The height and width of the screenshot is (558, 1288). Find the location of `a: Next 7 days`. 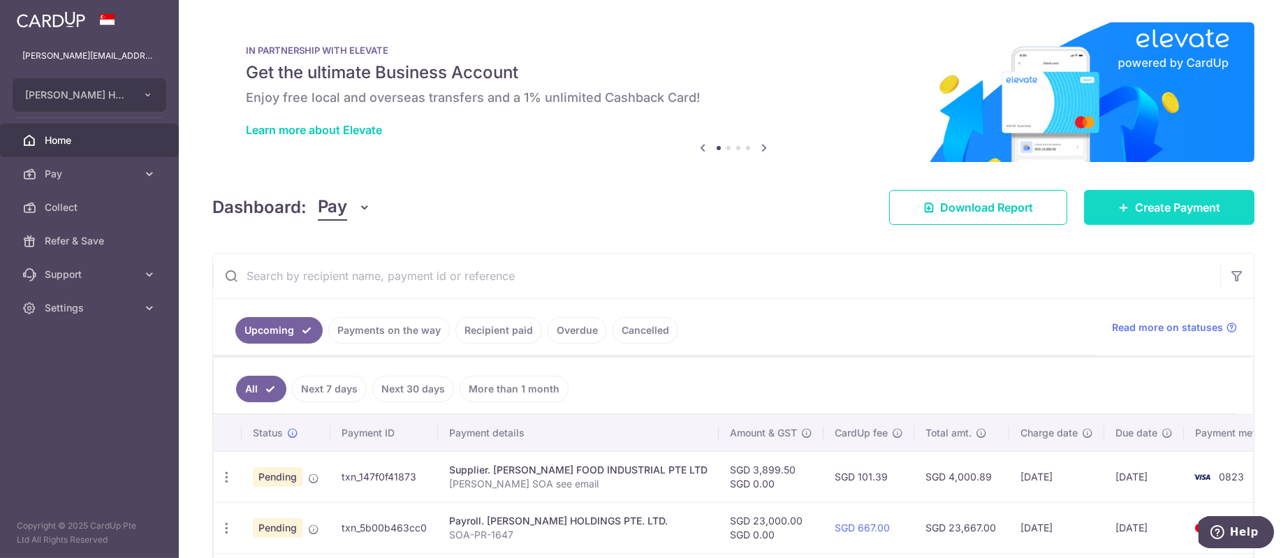

a: Next 7 days is located at coordinates (329, 389).